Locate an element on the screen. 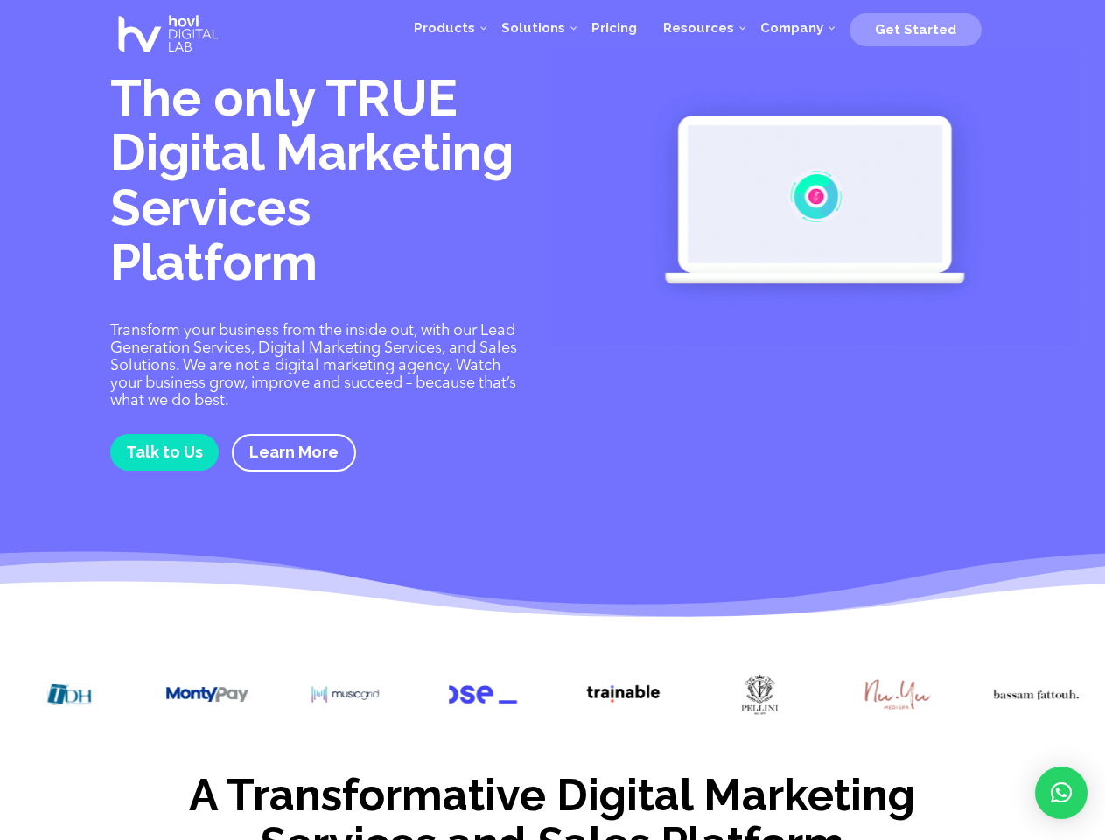 The image size is (1105, 840). span: Get Started is located at coordinates (915, 30).